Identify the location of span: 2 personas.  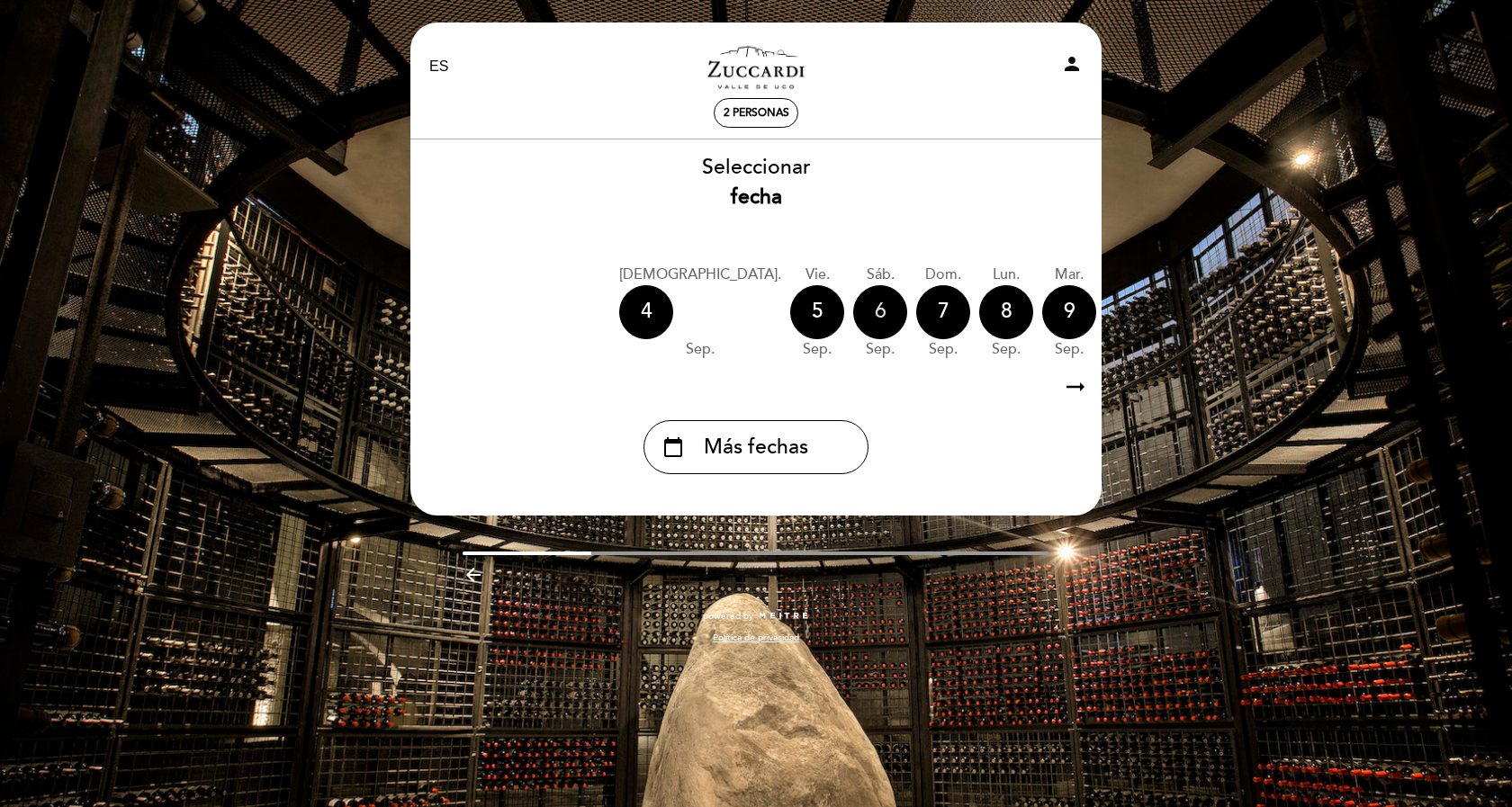
(756, 113).